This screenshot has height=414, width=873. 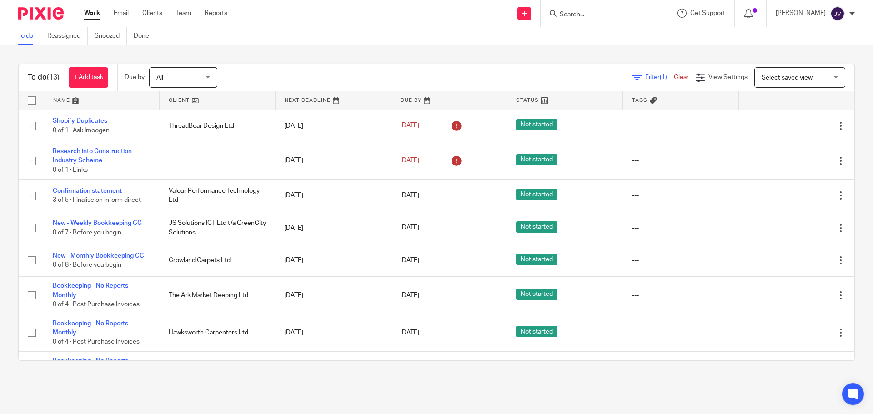 What do you see at coordinates (217, 370) in the screenshot?
I see `td: Belts and Braces Roofing Ltd` at bounding box center [217, 370].